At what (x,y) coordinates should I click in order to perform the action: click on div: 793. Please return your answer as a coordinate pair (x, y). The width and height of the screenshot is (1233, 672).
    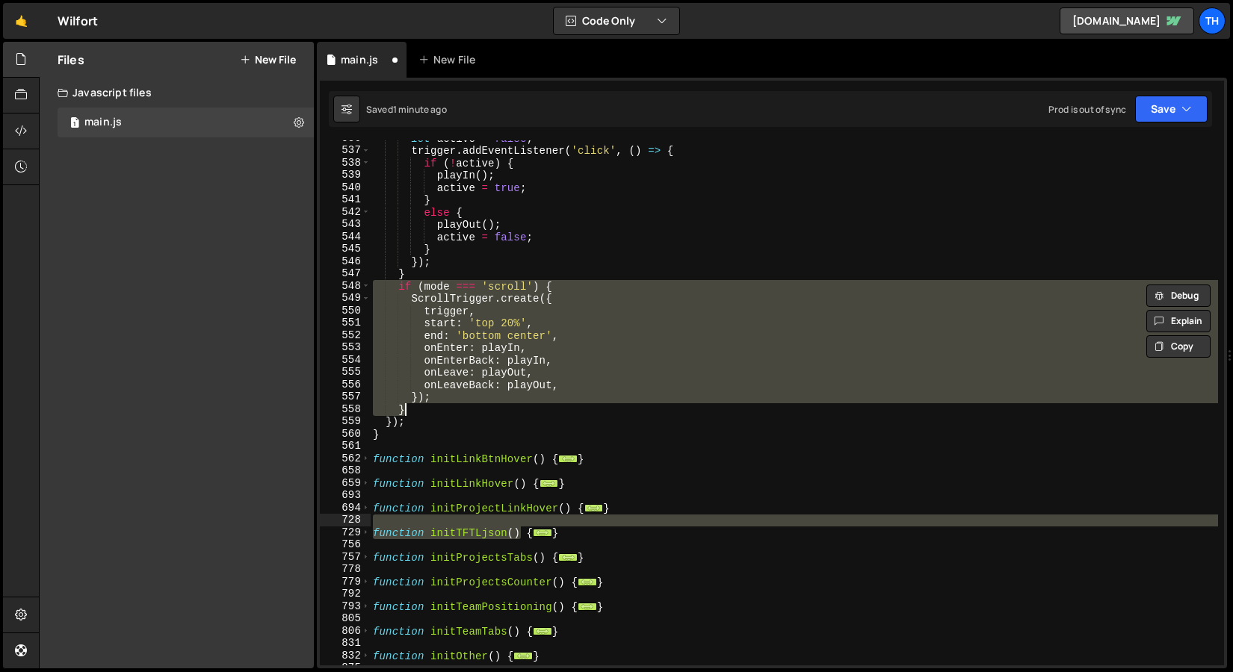
    Looking at the image, I should click on (345, 607).